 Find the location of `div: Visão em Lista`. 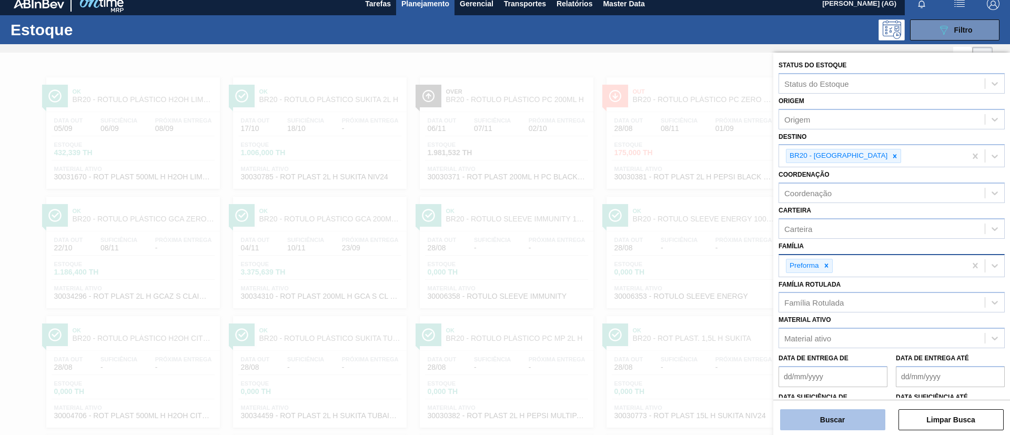

div: Visão em Lista is located at coordinates (963, 57).